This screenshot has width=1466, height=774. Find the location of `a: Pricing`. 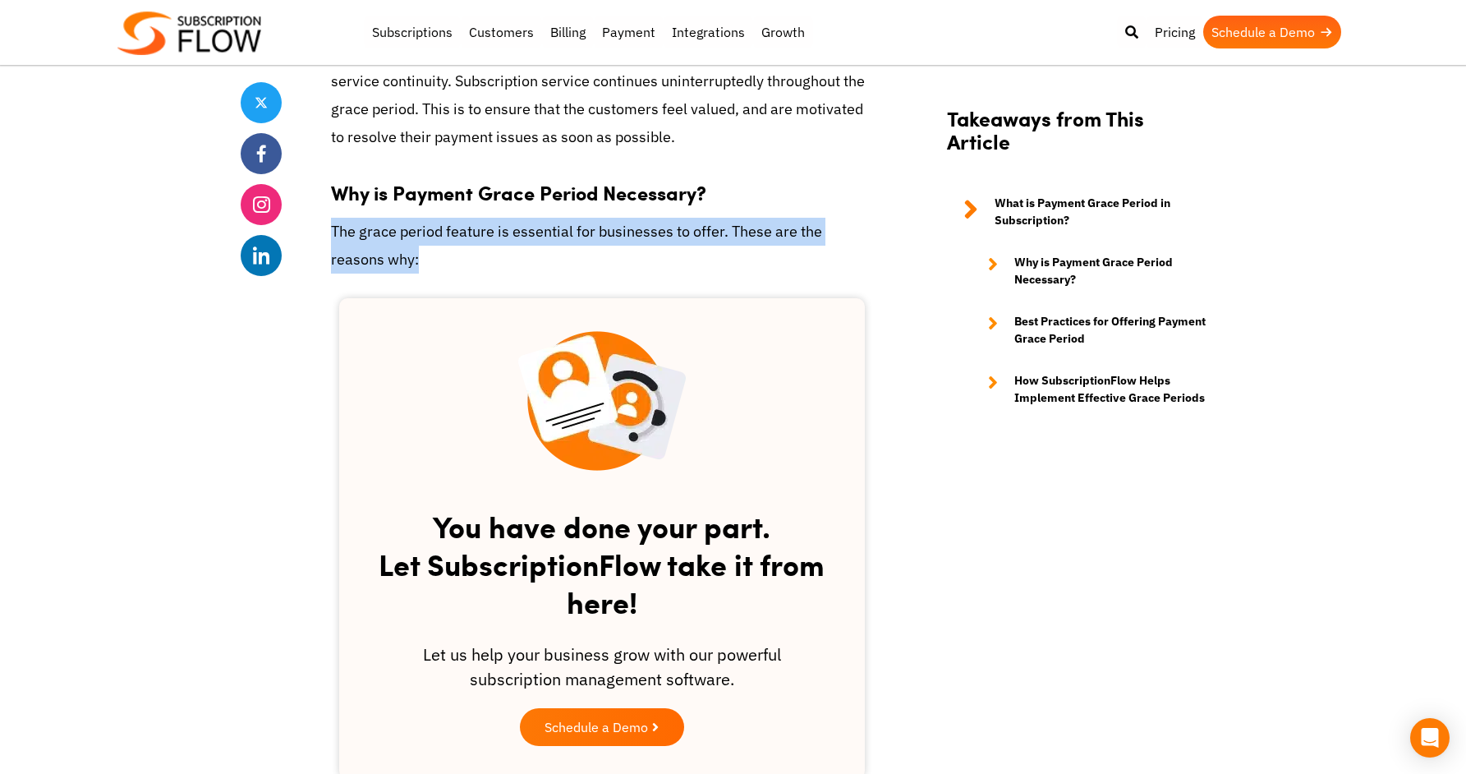

a: Pricing is located at coordinates (1175, 32).